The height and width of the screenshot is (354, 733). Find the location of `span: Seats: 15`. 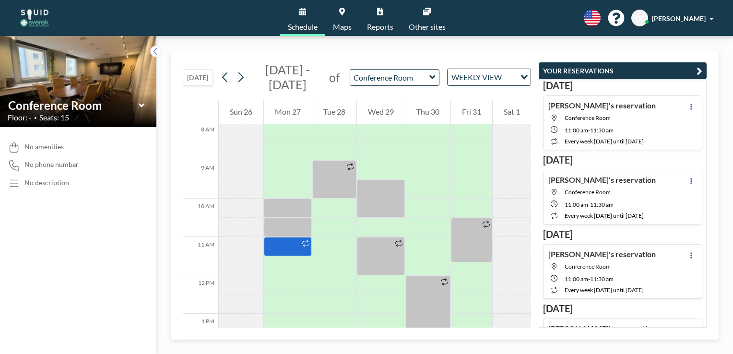

span: Seats: 15 is located at coordinates (54, 118).